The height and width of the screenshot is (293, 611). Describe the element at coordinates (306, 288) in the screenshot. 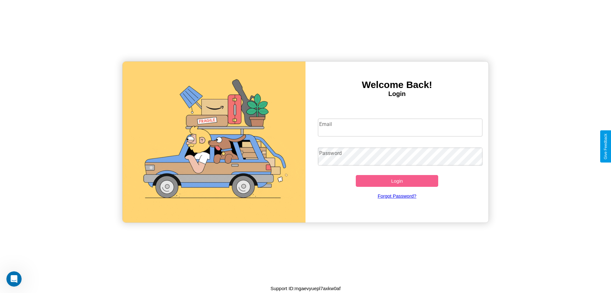

I see `p: Support ID: mgaevyuepl7axkw0af` at that location.